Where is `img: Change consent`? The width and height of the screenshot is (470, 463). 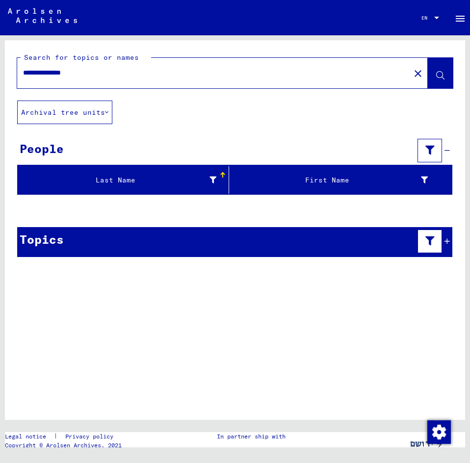
img: Change consent is located at coordinates (439, 432).